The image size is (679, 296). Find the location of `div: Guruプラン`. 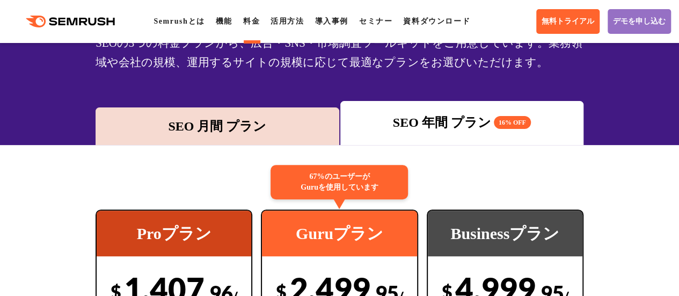

div: Guruプラン is located at coordinates (339, 233).